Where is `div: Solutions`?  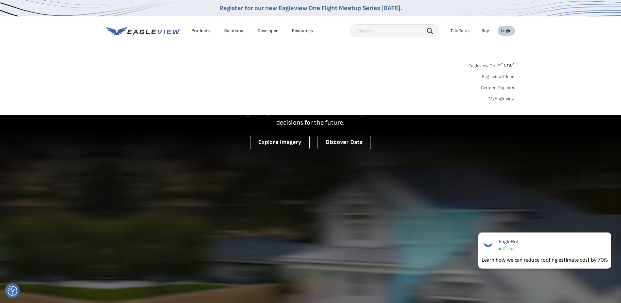 div: Solutions is located at coordinates (234, 31).